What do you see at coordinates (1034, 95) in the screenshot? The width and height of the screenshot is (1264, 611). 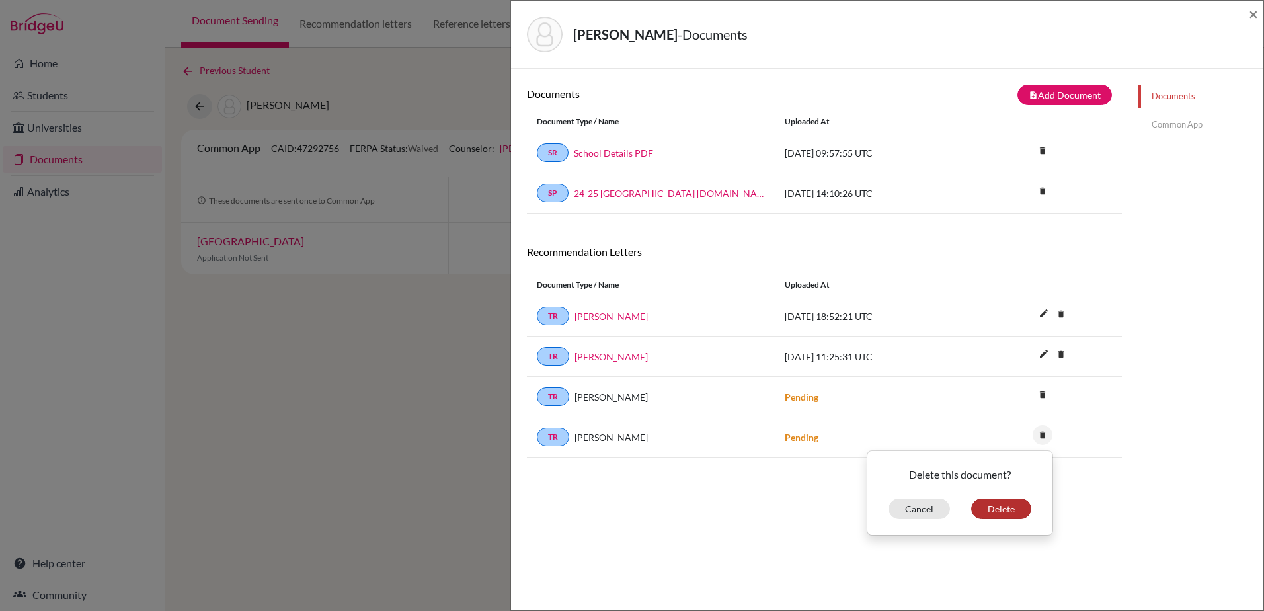 I see `i: note_add` at bounding box center [1034, 95].